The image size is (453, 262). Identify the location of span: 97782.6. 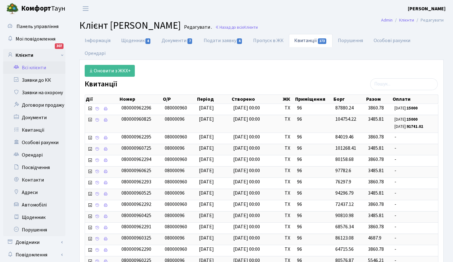
(343, 170).